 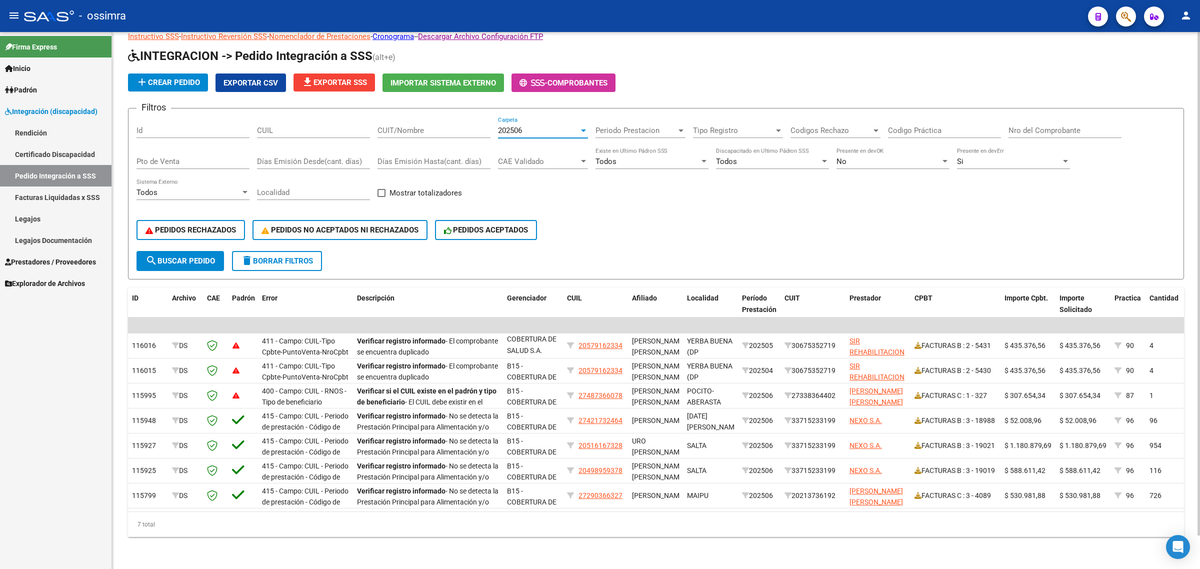 What do you see at coordinates (393, 37) in the screenshot?
I see `a: Cronograma` at bounding box center [393, 37].